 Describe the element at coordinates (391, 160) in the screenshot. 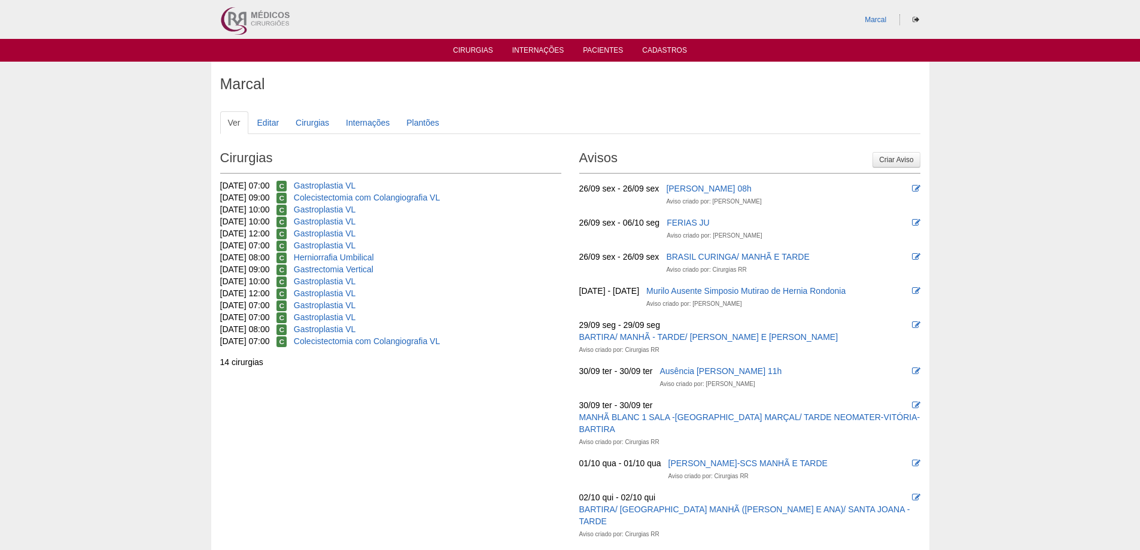

I see `h2: Cirurgias` at that location.